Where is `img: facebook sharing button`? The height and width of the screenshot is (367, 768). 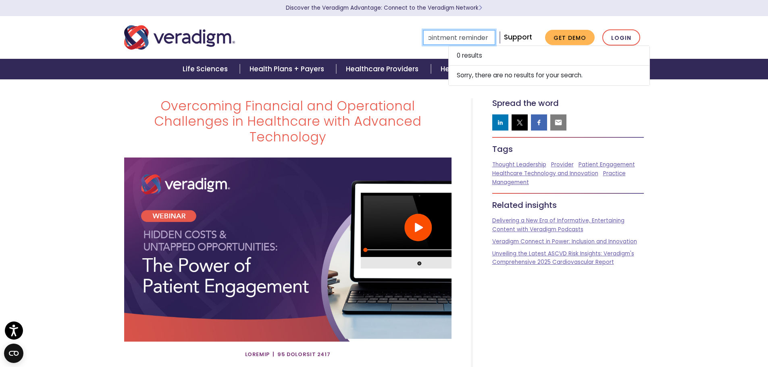
img: facebook sharing button is located at coordinates (539, 123).